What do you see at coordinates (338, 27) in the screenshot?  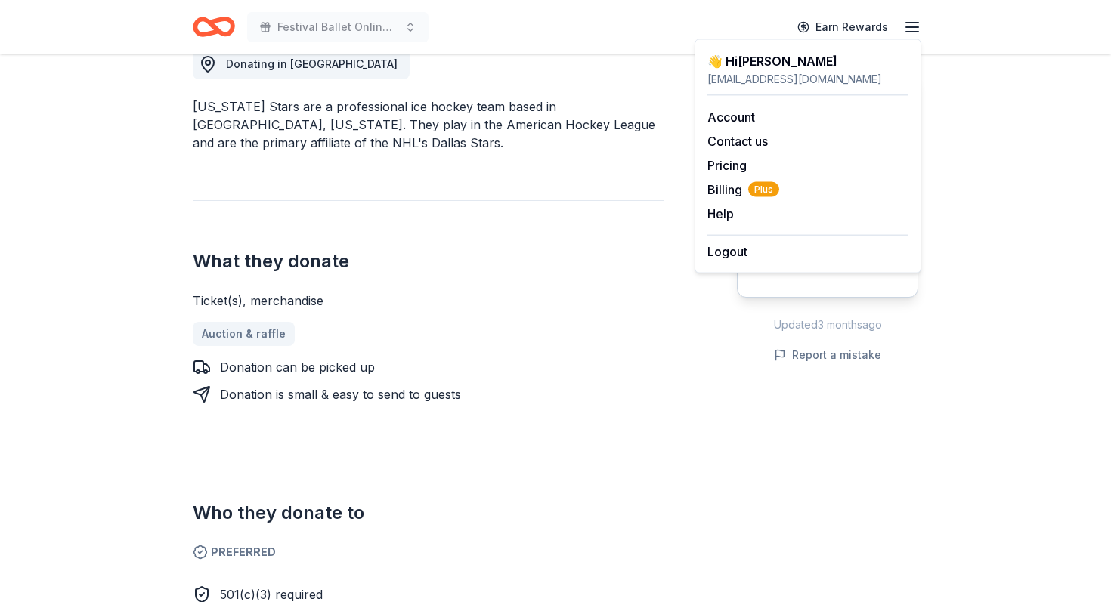 I see `button: Festival Ballet Online Auction` at bounding box center [338, 27].